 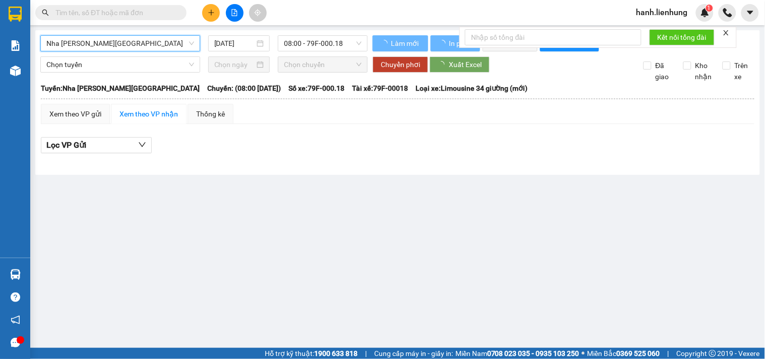 What do you see at coordinates (211, 13) in the screenshot?
I see `span: plus` at bounding box center [211, 13].